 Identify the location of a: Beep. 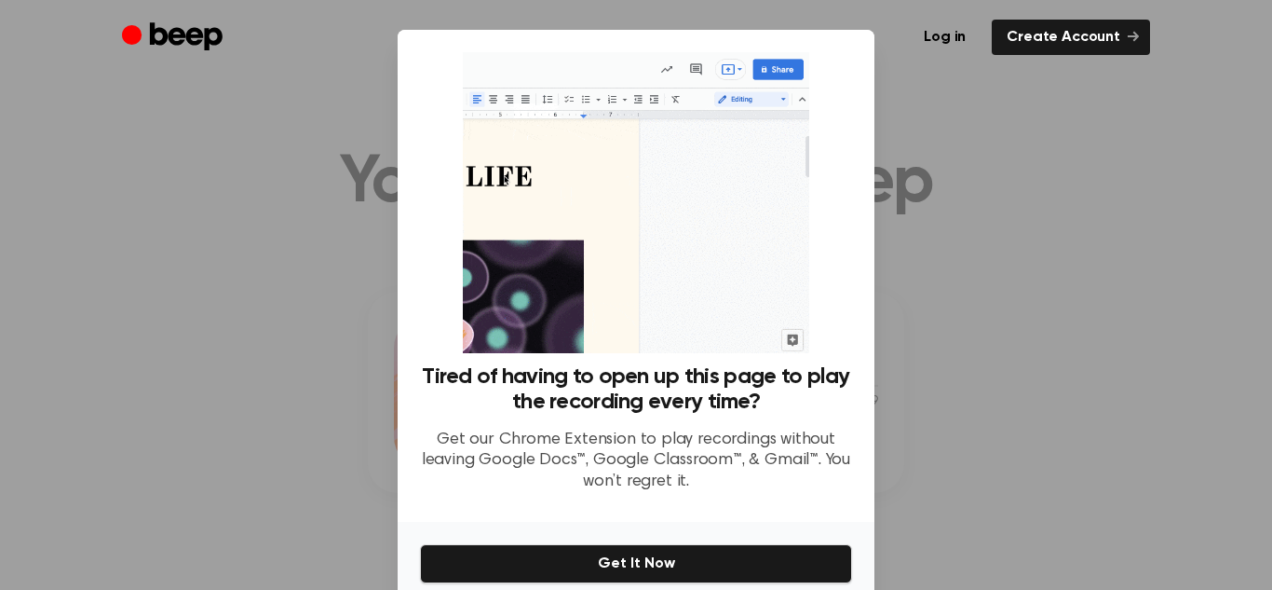
(174, 37).